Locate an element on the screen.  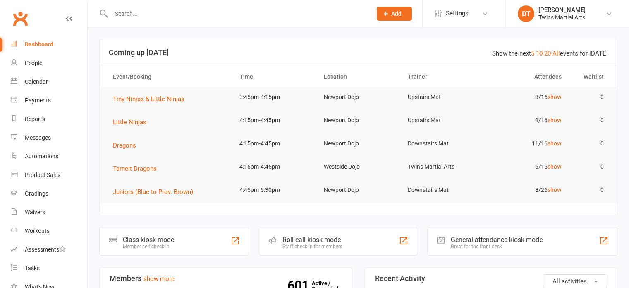
a: Tasks is located at coordinates (49, 268).